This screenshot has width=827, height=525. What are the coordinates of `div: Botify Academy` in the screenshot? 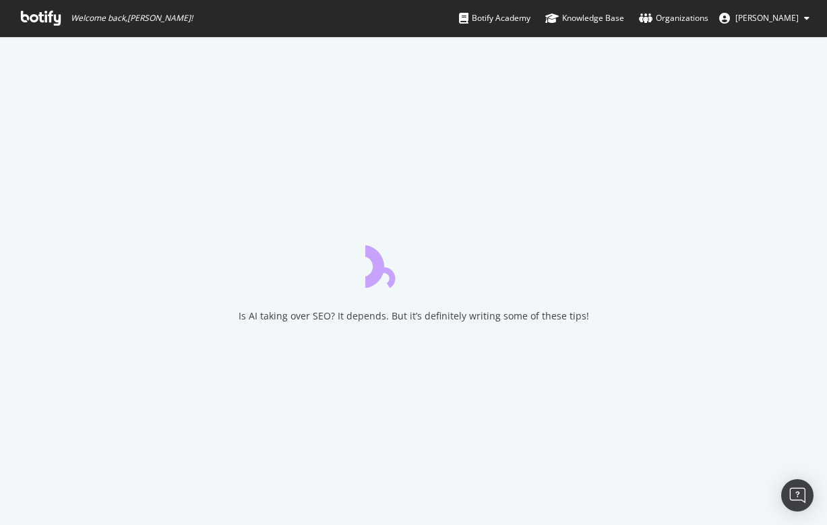 It's located at (495, 18).